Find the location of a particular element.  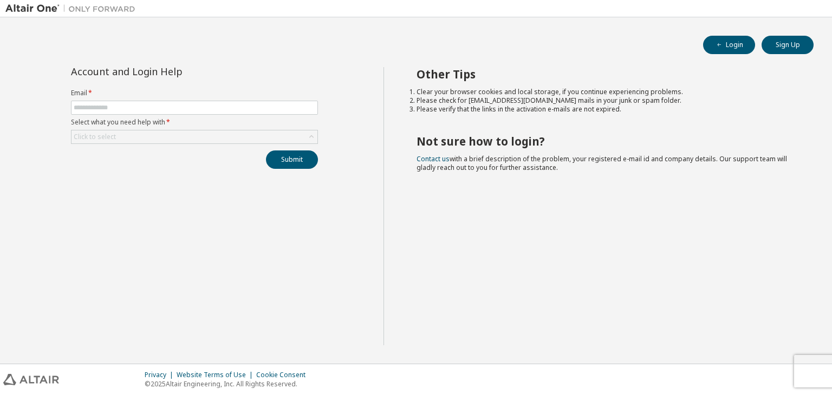

label: Select what you need help with is located at coordinates (194, 122).